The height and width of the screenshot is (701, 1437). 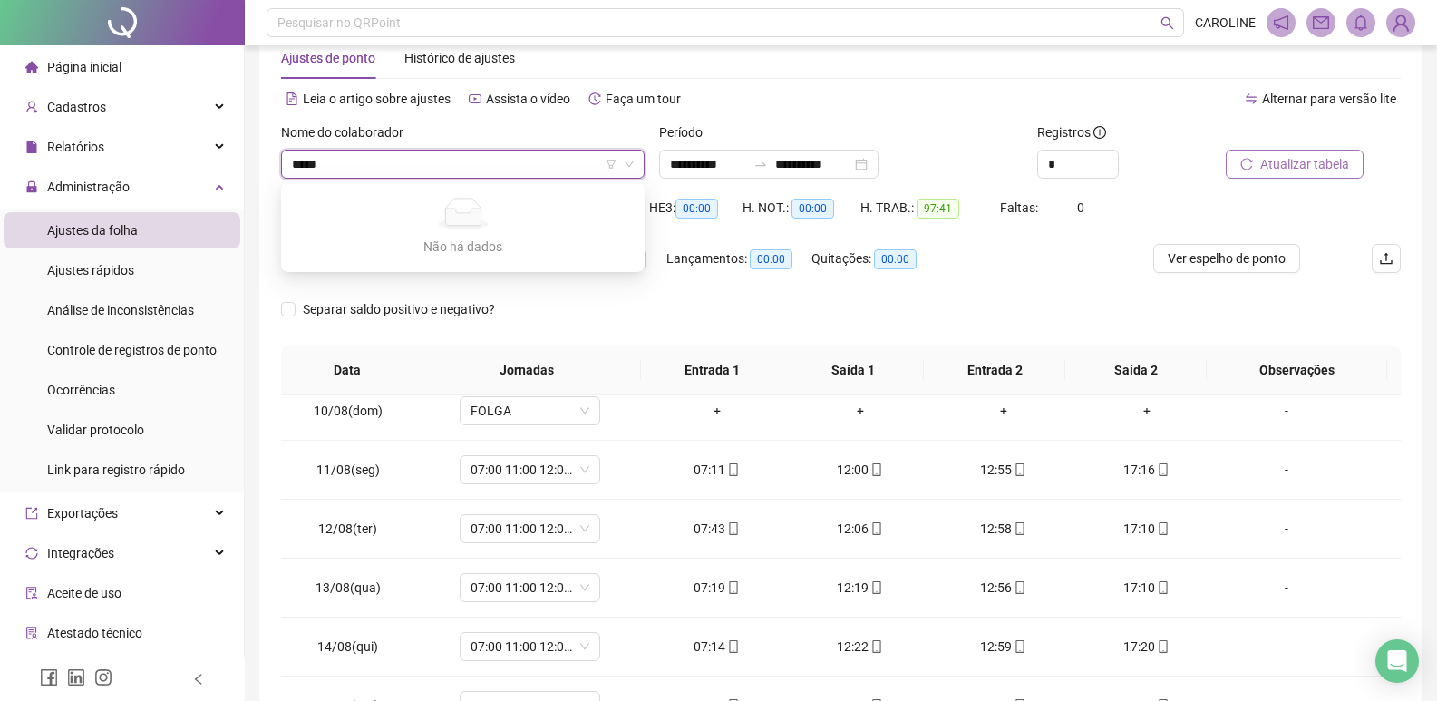 I want to click on span: 12/08(ter), so click(x=347, y=528).